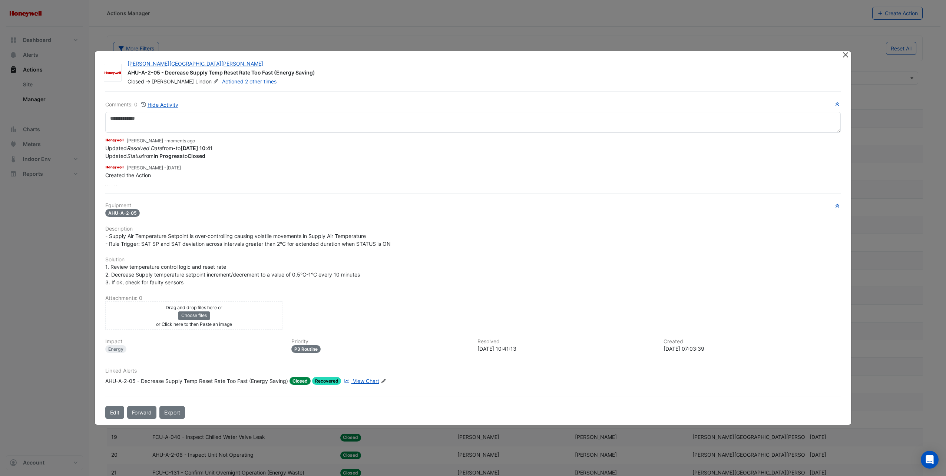 This screenshot has height=476, width=946. Describe the element at coordinates (327, 381) in the screenshot. I see `span: Recovered` at that location.